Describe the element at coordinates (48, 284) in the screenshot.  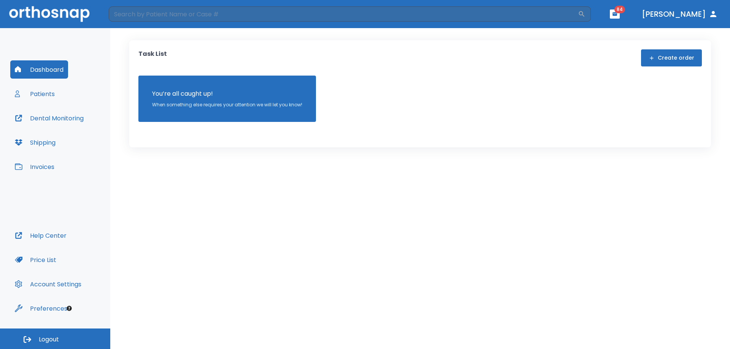
I see `button: Account Settings` at that location.